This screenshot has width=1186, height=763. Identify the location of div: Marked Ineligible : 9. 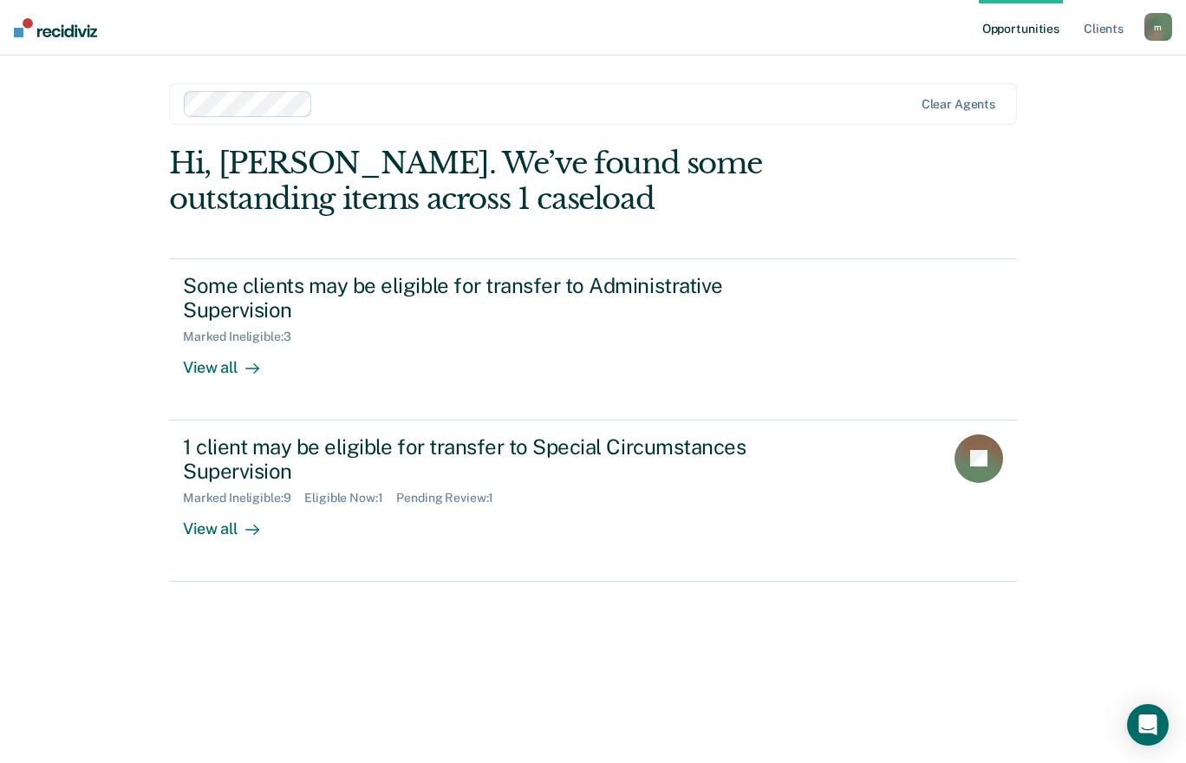
(244, 498).